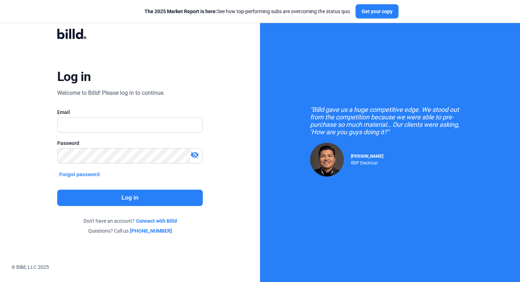  I want to click on div: Password, so click(130, 143).